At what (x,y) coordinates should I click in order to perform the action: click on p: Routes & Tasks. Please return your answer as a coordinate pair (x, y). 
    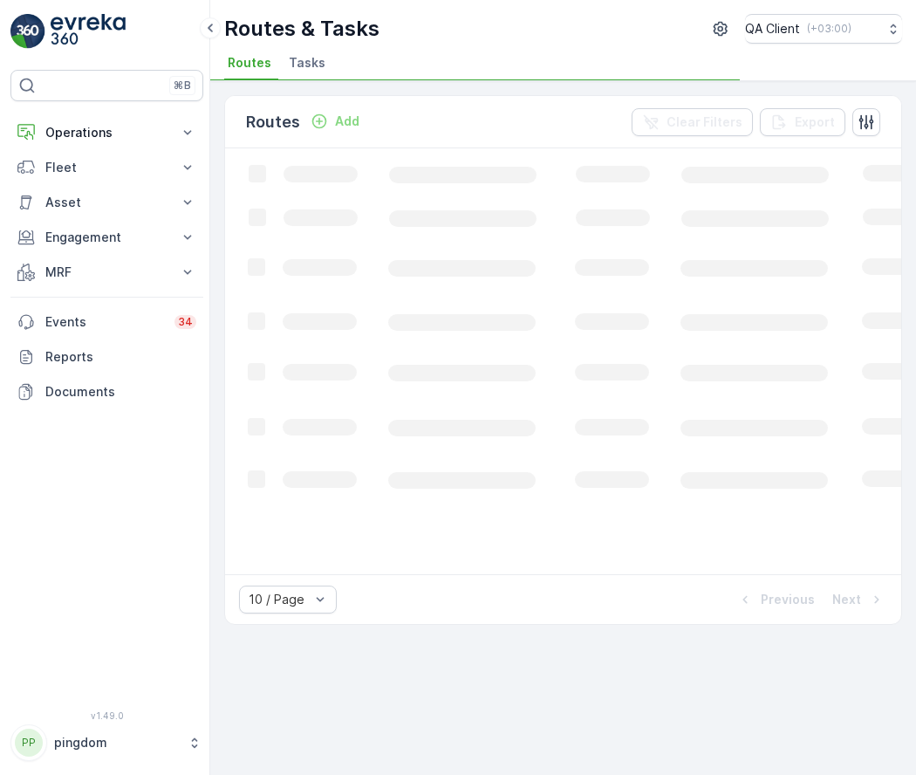
    Looking at the image, I should click on (302, 29).